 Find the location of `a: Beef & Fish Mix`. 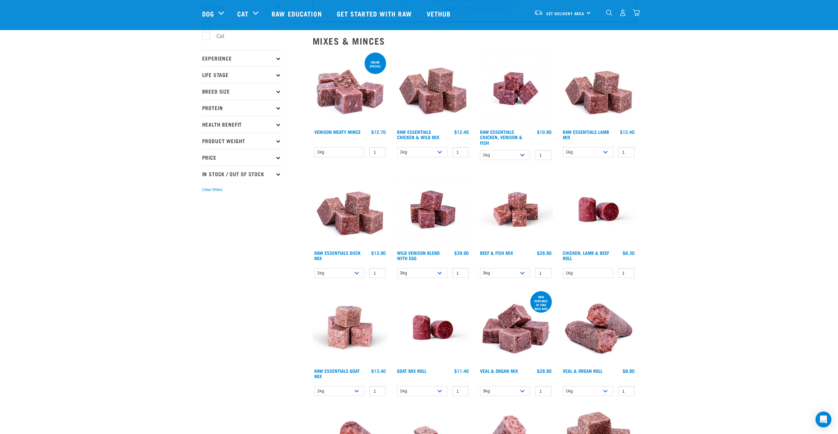

a: Beef & Fish Mix is located at coordinates (496, 253).